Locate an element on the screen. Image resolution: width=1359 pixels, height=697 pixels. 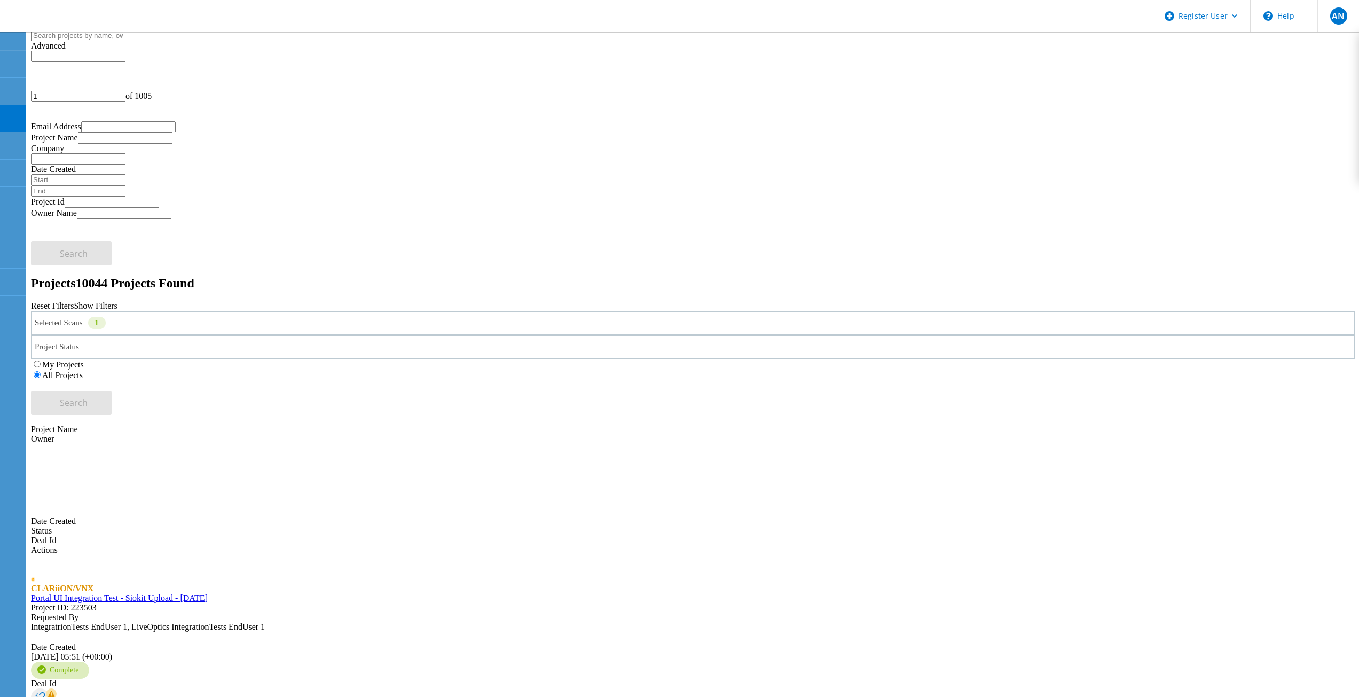
a: Show Filters is located at coordinates (95, 305).